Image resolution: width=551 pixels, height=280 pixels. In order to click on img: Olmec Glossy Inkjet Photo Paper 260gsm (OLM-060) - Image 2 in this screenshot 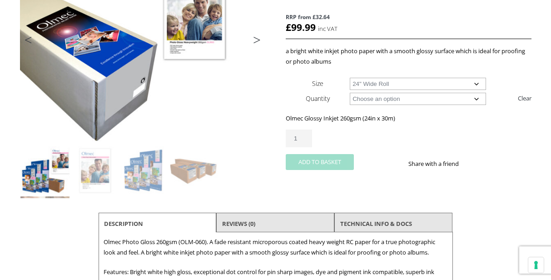, I will do `click(95, 171)`.